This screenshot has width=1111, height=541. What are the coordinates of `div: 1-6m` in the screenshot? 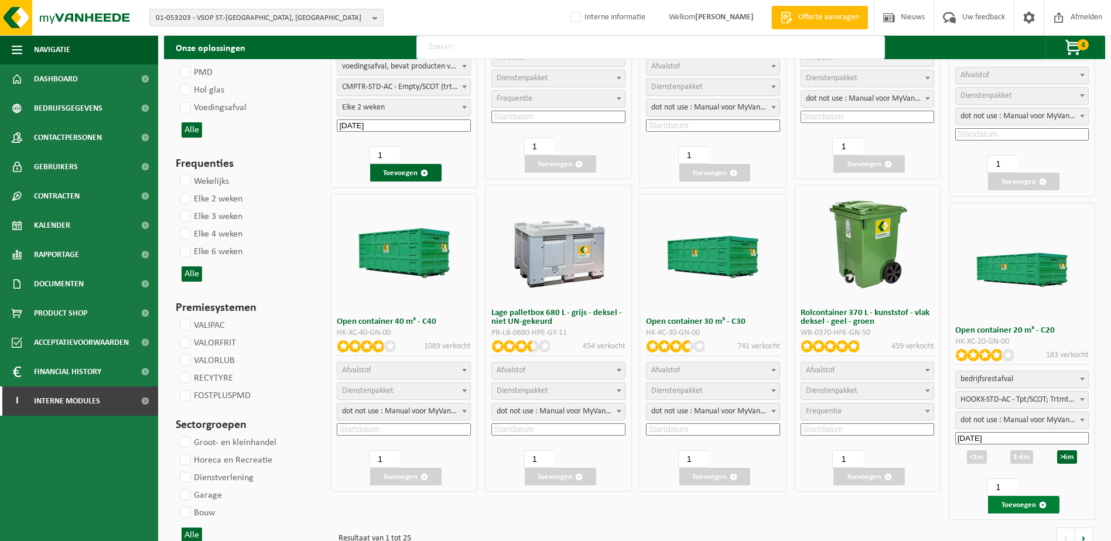 It's located at (1021, 457).